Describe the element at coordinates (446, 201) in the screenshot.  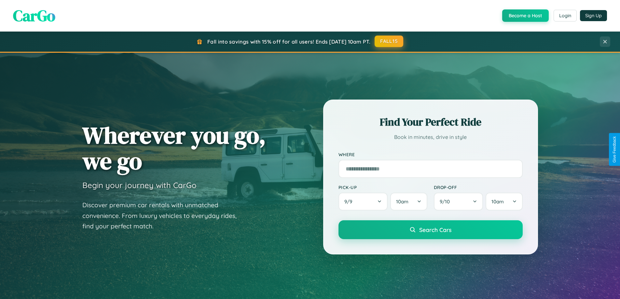
I see `span: 9 / 10` at that location.